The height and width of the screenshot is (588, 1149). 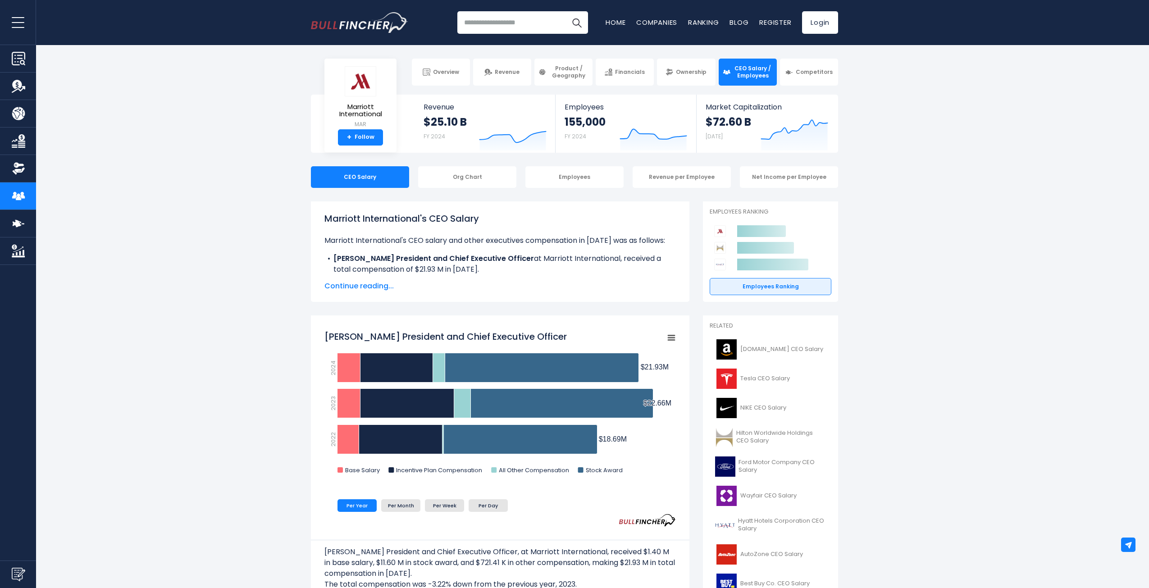 What do you see at coordinates (400, 505) in the screenshot?
I see `li: Per Month` at bounding box center [400, 505].